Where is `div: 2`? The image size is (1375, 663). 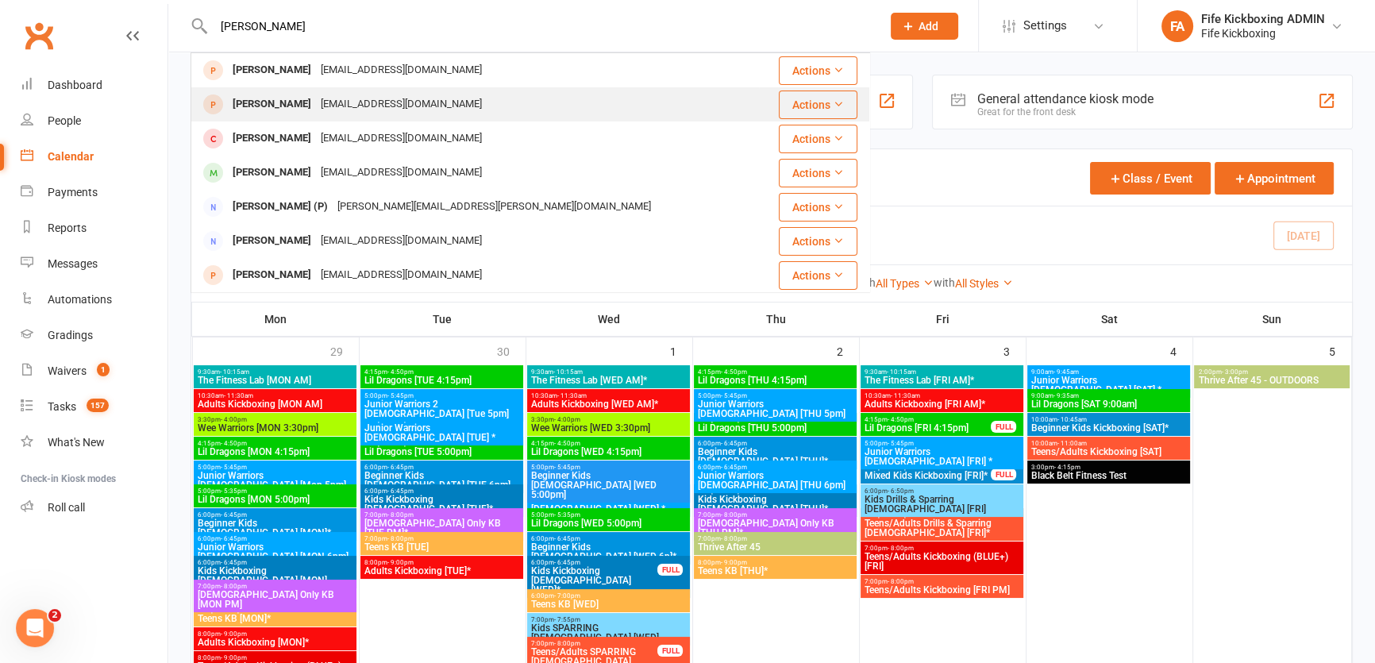
div: 2 is located at coordinates (848, 350).